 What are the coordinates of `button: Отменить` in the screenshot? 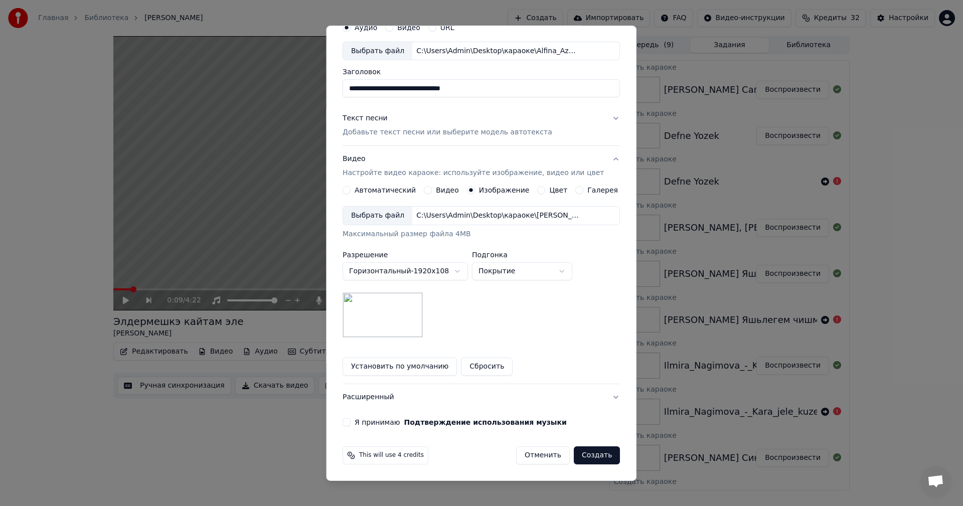 It's located at (543, 455).